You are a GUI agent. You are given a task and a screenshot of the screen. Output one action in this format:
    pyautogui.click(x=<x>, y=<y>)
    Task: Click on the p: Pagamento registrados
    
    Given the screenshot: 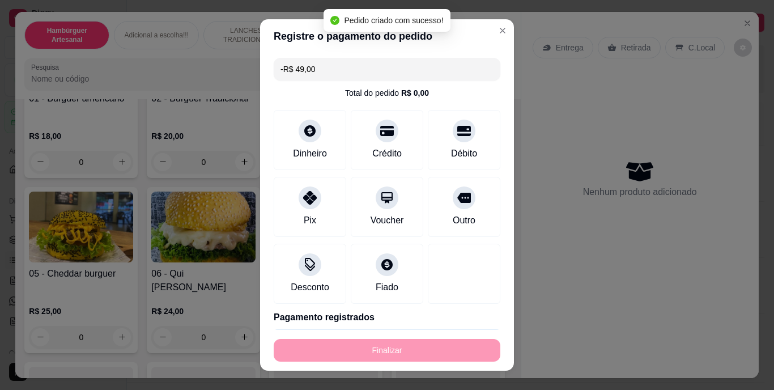 What is the action you would take?
    pyautogui.click(x=387, y=317)
    